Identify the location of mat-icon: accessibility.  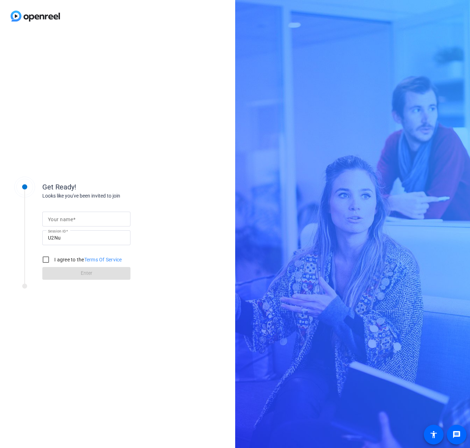
(434, 435).